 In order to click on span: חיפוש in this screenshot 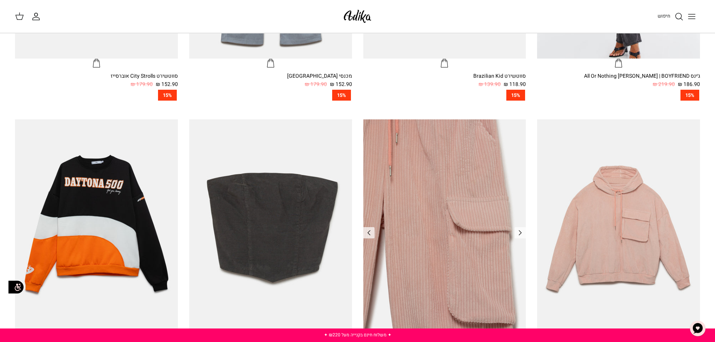, I will do `click(664, 16)`.